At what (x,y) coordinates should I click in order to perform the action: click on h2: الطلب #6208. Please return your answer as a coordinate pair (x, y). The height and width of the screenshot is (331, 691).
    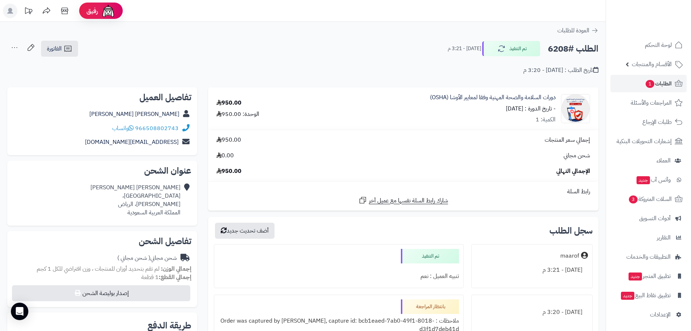
    Looking at the image, I should click on (573, 49).